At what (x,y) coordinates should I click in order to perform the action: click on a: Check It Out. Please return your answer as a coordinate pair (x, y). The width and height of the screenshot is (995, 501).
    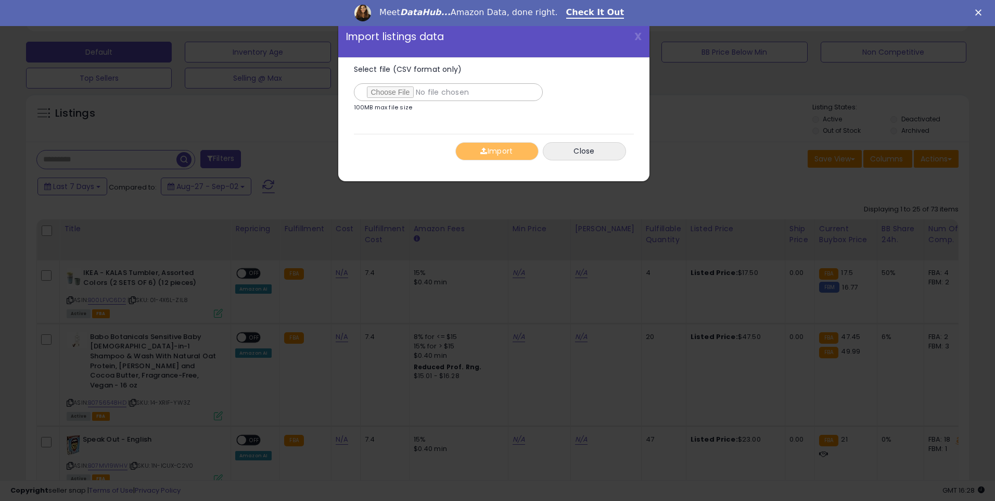
    Looking at the image, I should click on (595, 13).